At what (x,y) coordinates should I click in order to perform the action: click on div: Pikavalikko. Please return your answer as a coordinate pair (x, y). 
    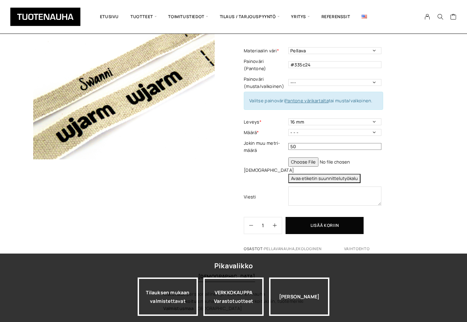
    Looking at the image, I should click on (234, 266).